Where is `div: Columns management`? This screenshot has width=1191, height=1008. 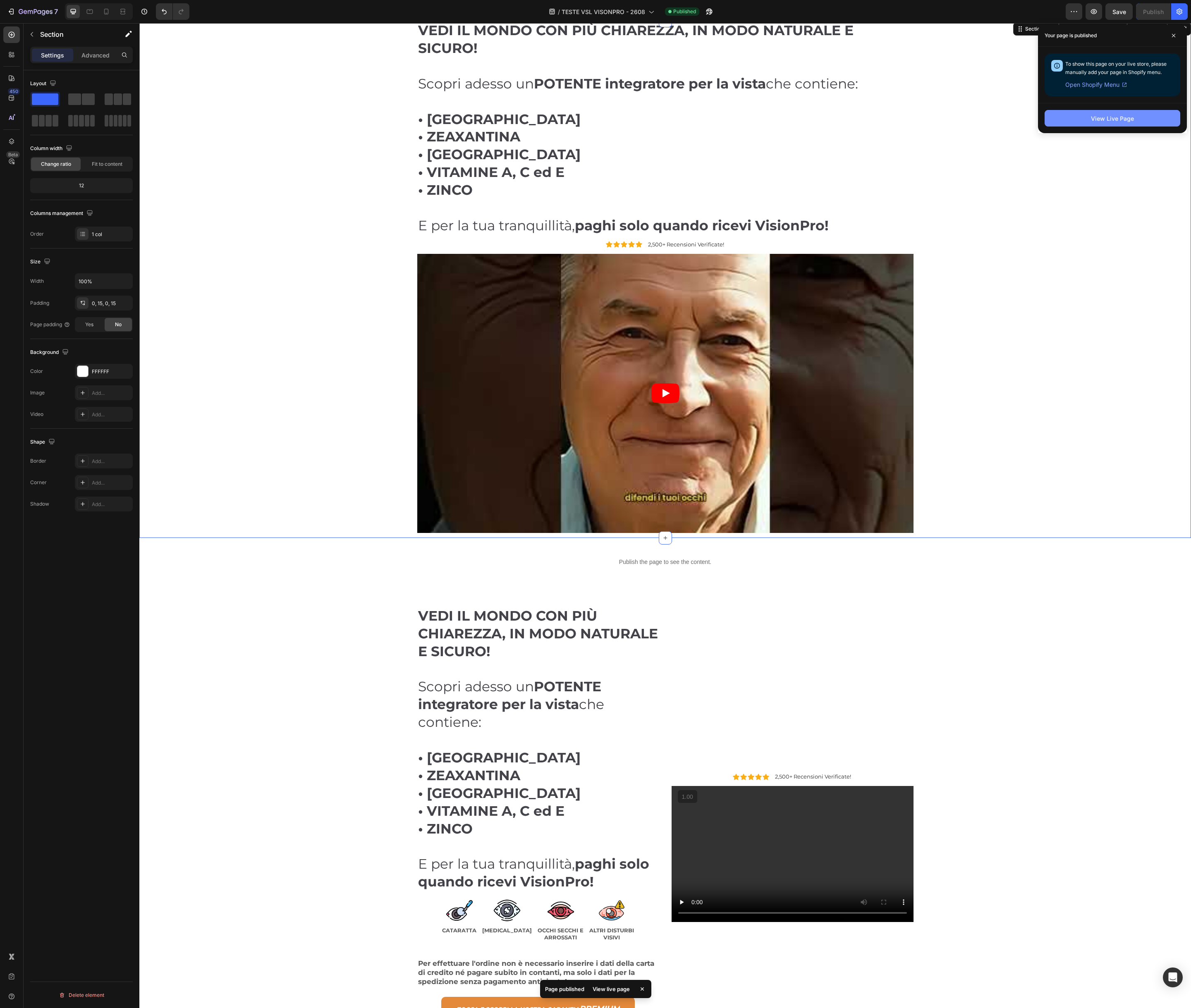 div: Columns management is located at coordinates (62, 214).